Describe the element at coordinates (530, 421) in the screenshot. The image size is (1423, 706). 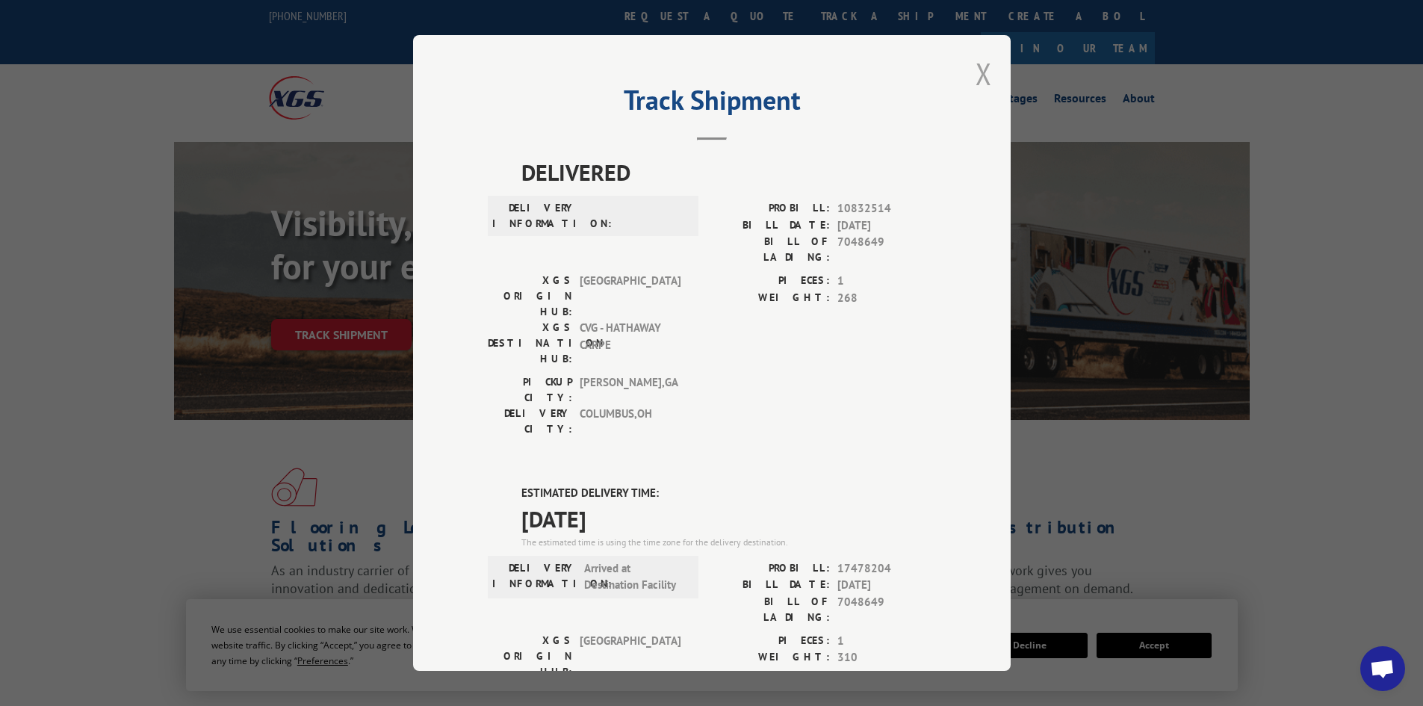
I see `label: DELIVERY CITY:` at that location.